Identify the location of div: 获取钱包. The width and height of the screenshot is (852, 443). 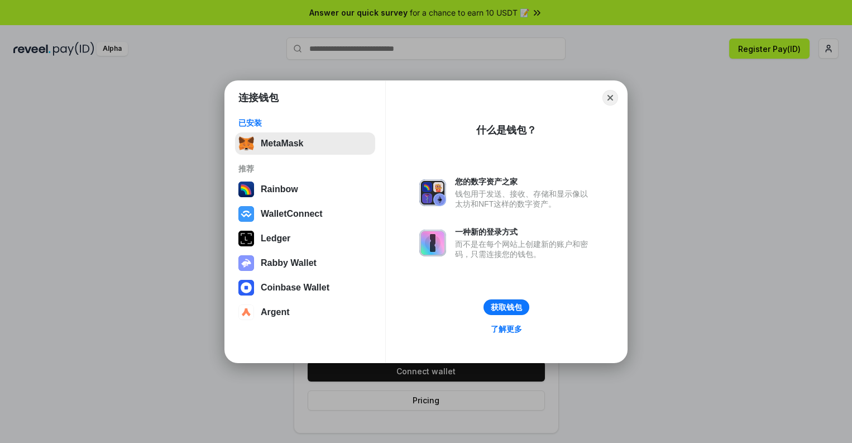
(507, 307).